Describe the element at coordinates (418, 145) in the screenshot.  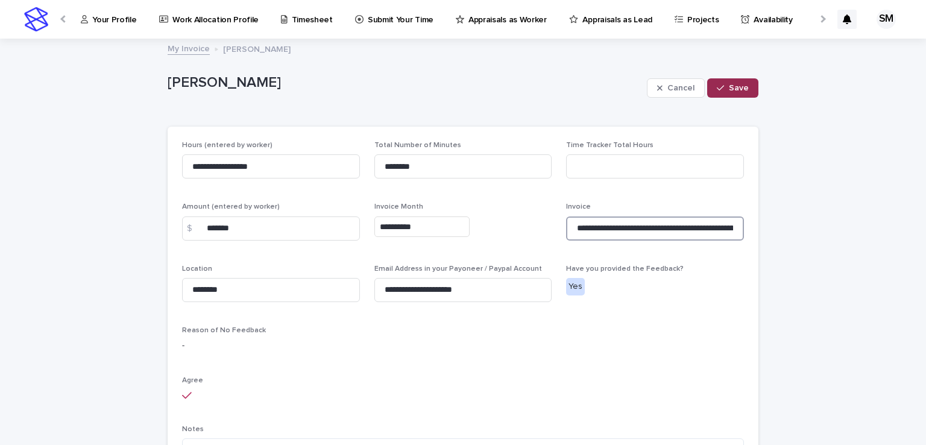
I see `span: Total Number of Minutes` at that location.